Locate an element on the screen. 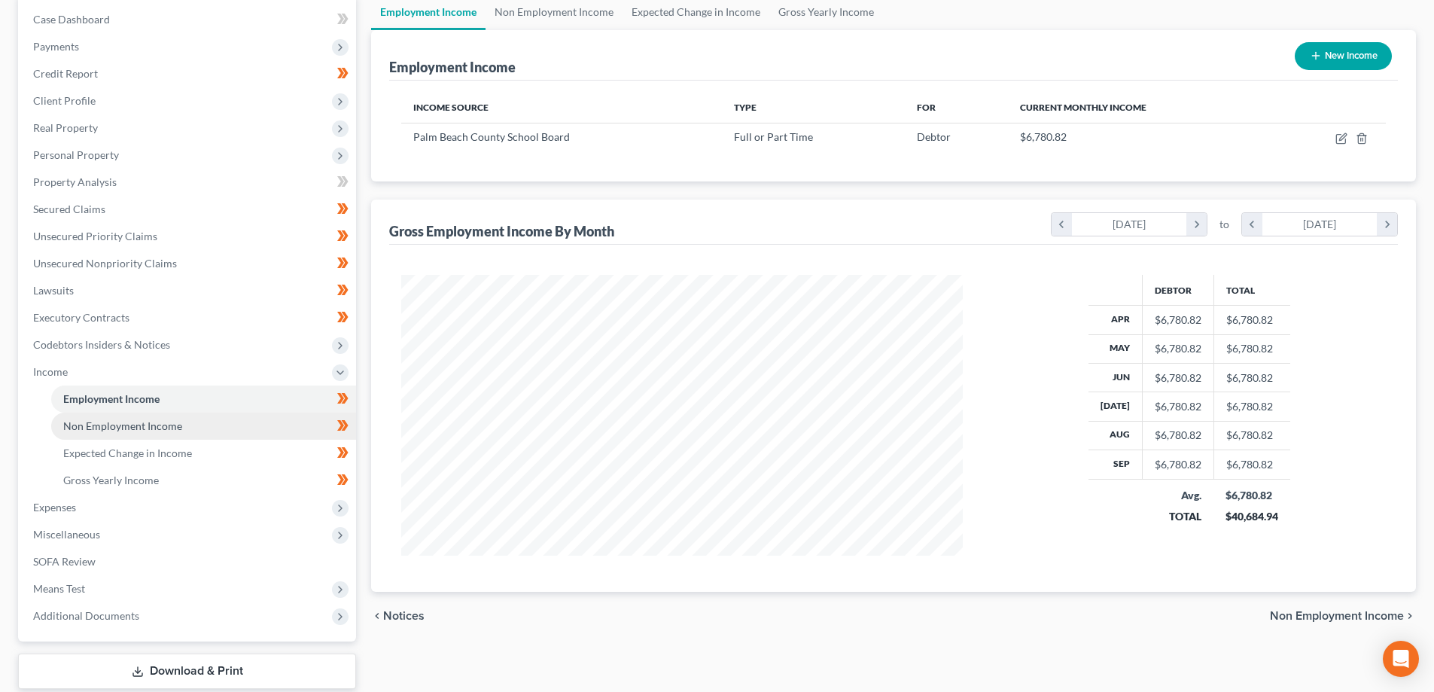  span: Income Source is located at coordinates (451, 107).